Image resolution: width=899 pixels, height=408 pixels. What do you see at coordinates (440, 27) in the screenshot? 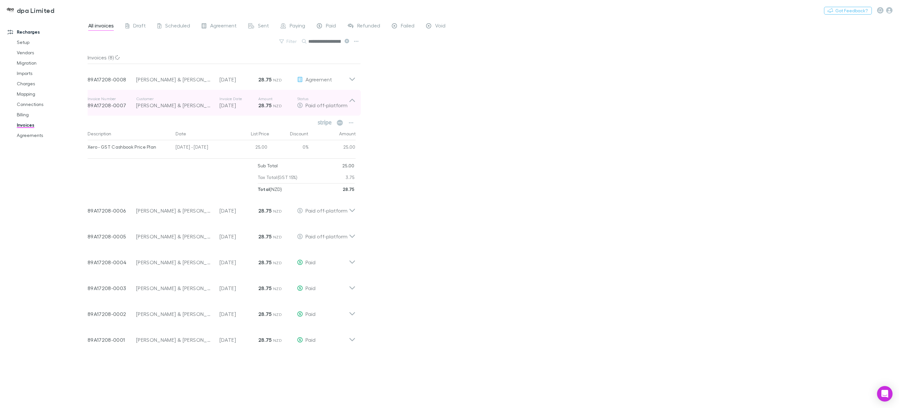
I see `span: Void` at bounding box center [440, 27].